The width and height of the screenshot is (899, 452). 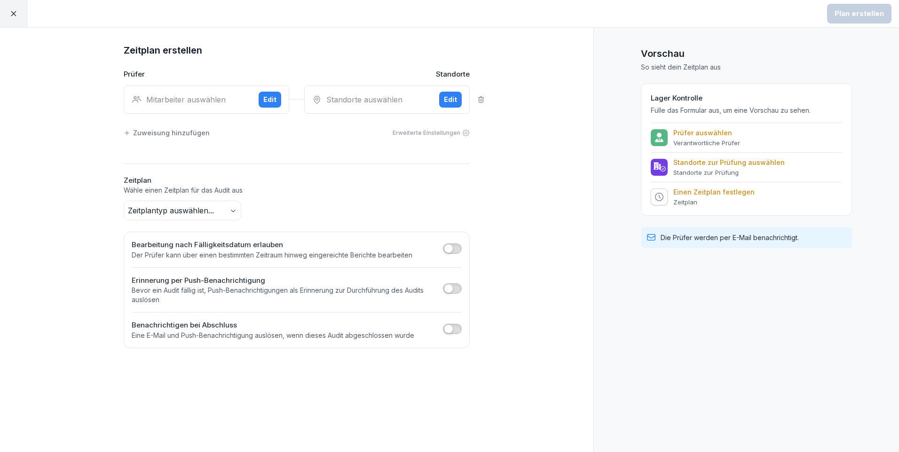 I want to click on p: Standorte zur Prüfung, so click(x=729, y=173).